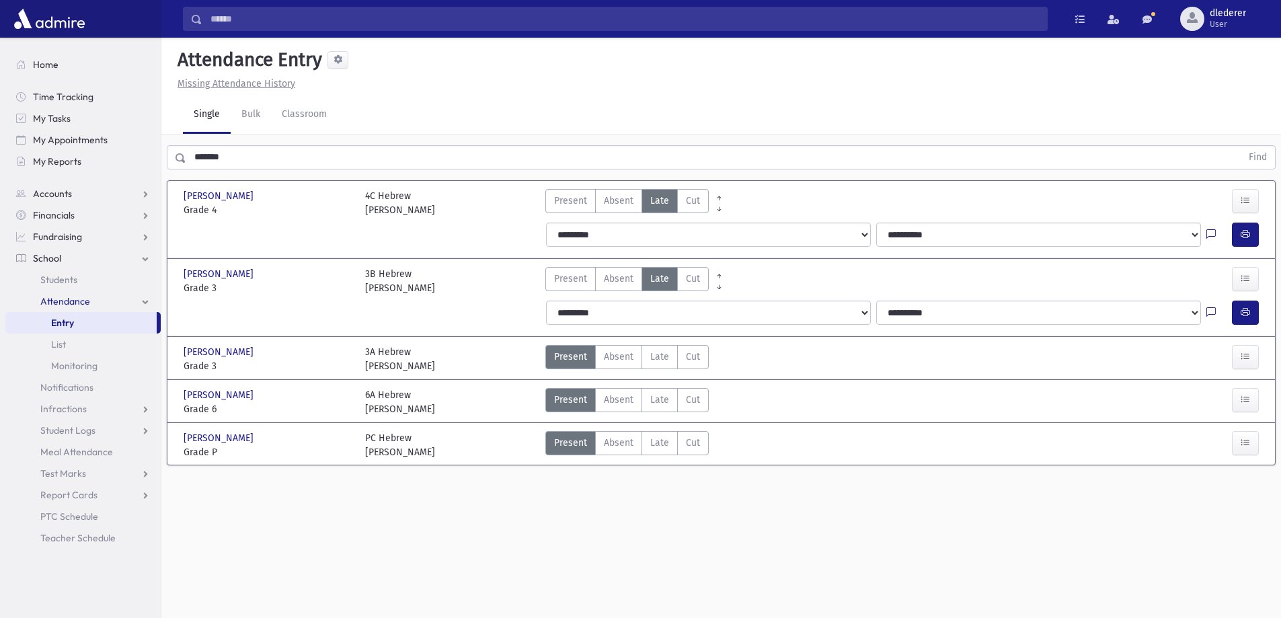 This screenshot has height=618, width=1281. What do you see at coordinates (83, 258) in the screenshot?
I see `a: School` at bounding box center [83, 258].